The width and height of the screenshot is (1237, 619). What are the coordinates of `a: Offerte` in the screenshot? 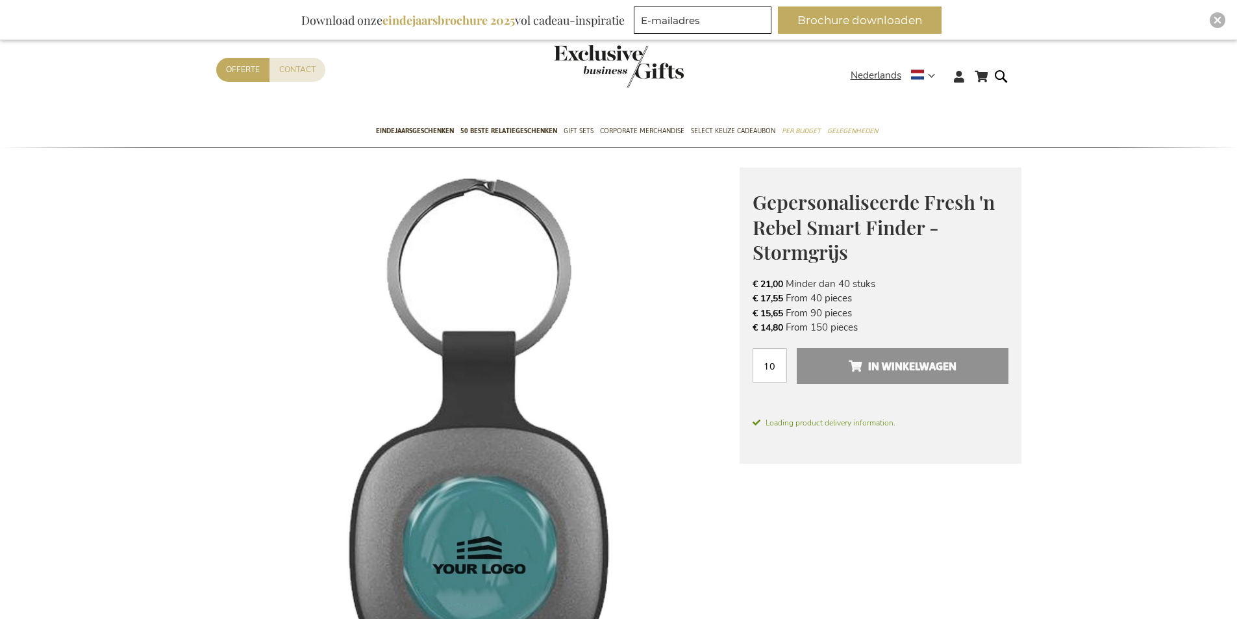 It's located at (243, 69).